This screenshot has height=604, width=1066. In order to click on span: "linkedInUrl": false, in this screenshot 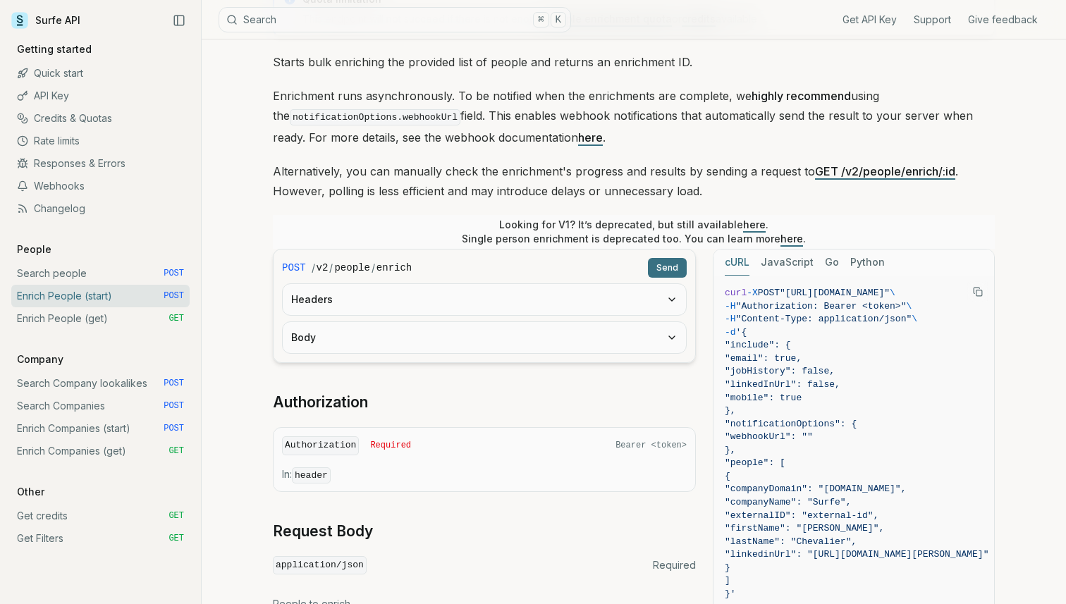, I will do `click(782, 384)`.